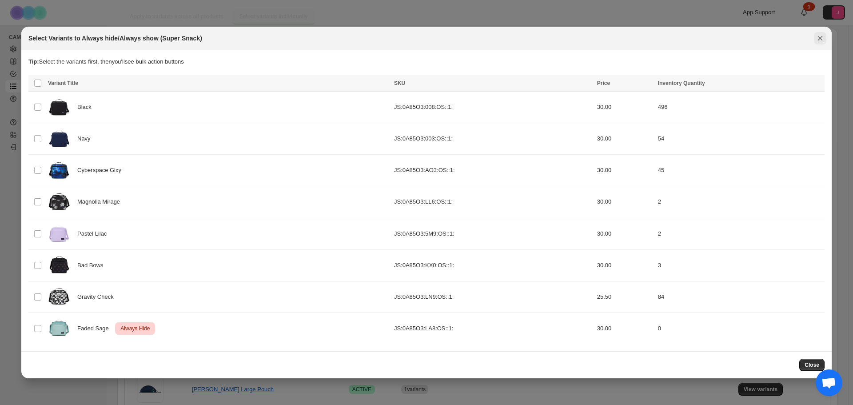 This screenshot has width=853, height=405. I want to click on img: JS0A85O3AO3-FRONT.png, so click(59, 170).